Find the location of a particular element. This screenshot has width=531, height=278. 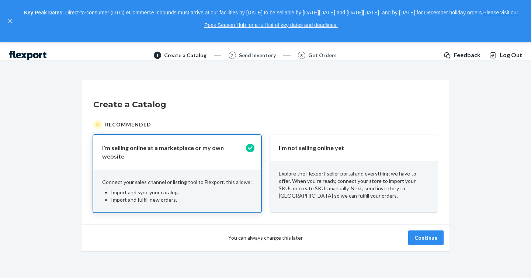

img: Flexport logo is located at coordinates (28, 55).